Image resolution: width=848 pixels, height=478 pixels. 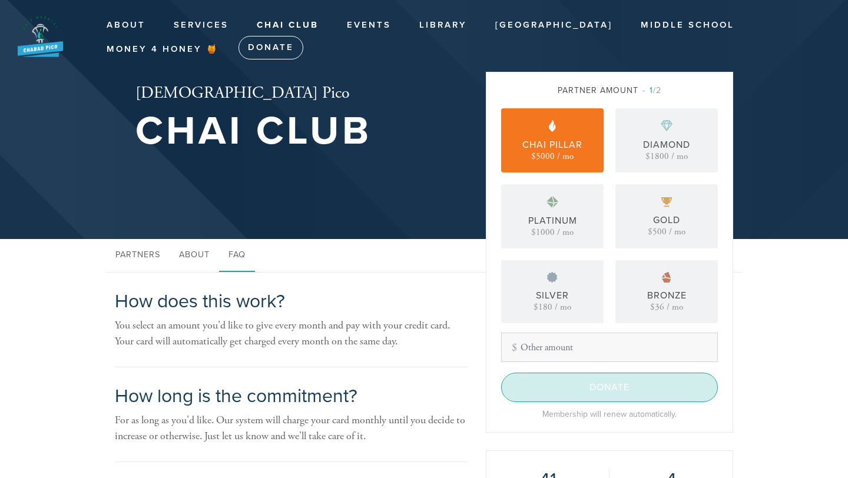 I want to click on a: FAQ, so click(x=237, y=256).